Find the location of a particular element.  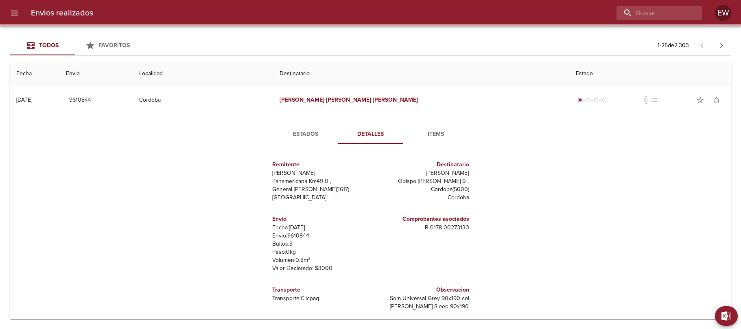

span: 9610844 is located at coordinates (80, 100).